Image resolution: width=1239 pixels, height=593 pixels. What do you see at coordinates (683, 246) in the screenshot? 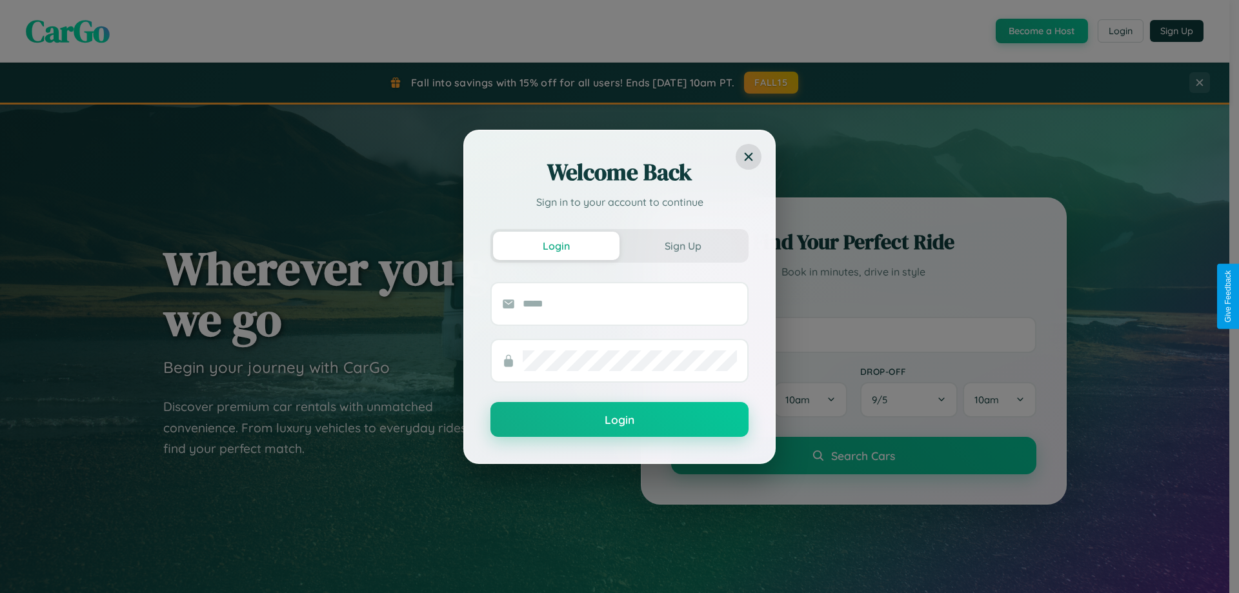
I see `button: Sign Up` at bounding box center [683, 246].